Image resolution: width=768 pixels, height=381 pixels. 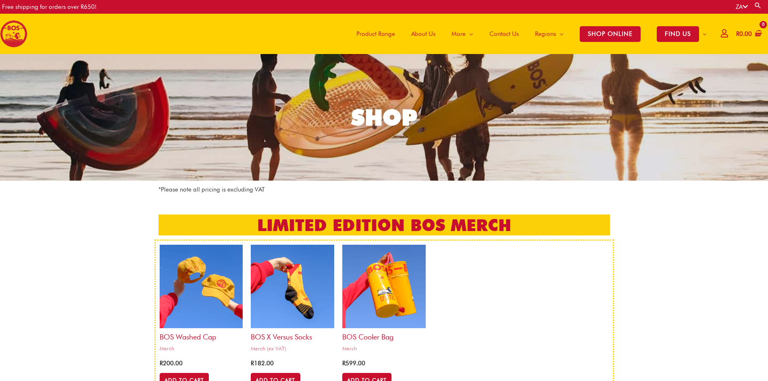 What do you see at coordinates (610, 34) in the screenshot?
I see `span: SHOP ONLINE` at bounding box center [610, 34].